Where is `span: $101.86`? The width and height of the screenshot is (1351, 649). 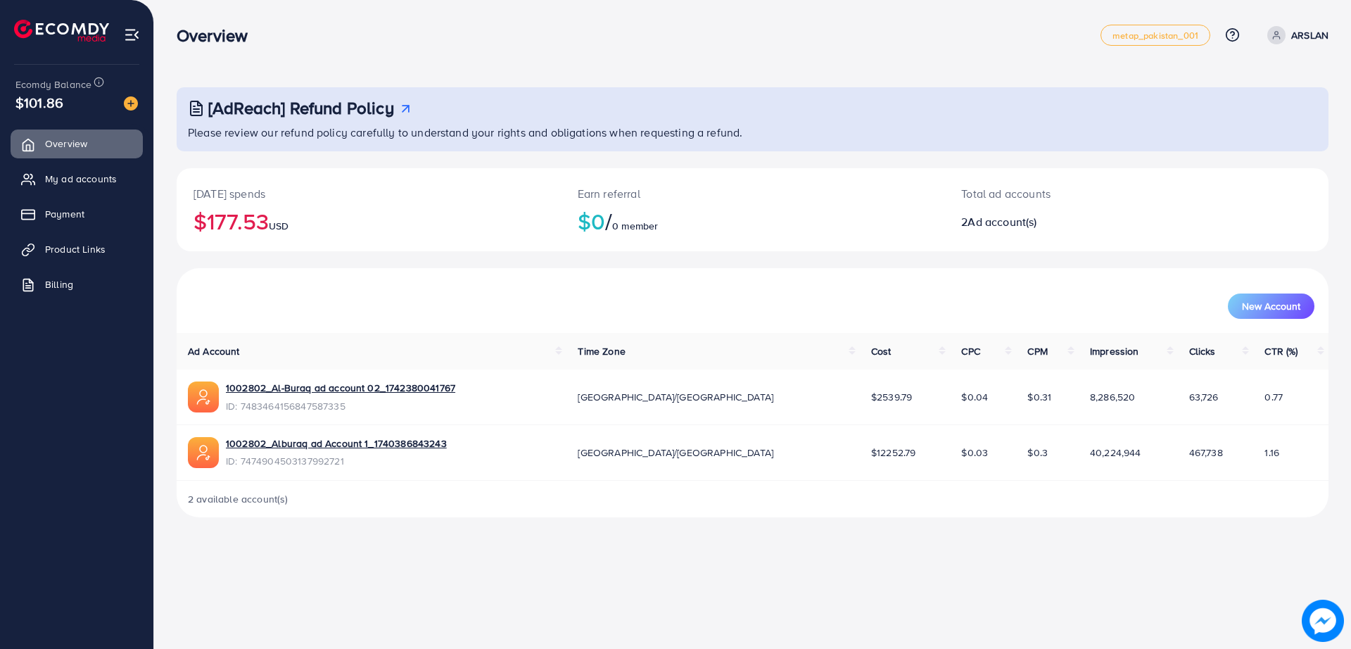
span: $101.86 is located at coordinates (39, 102).